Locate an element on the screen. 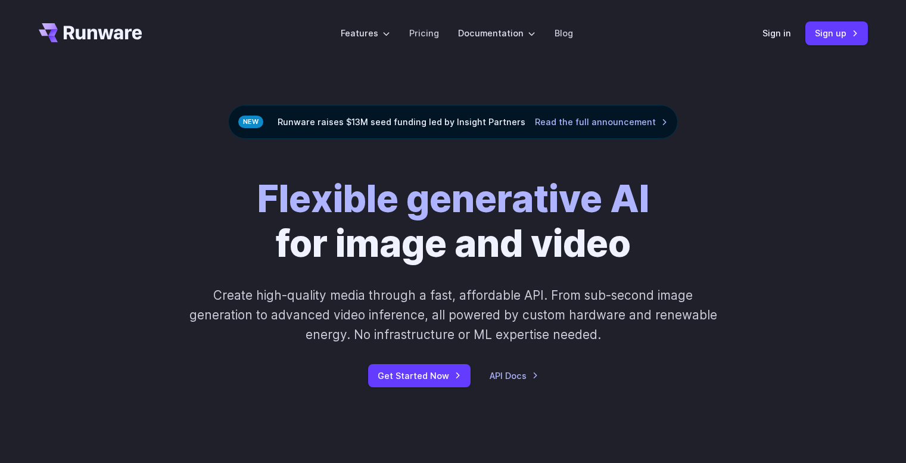 The width and height of the screenshot is (906, 463). label: Features is located at coordinates (365, 33).